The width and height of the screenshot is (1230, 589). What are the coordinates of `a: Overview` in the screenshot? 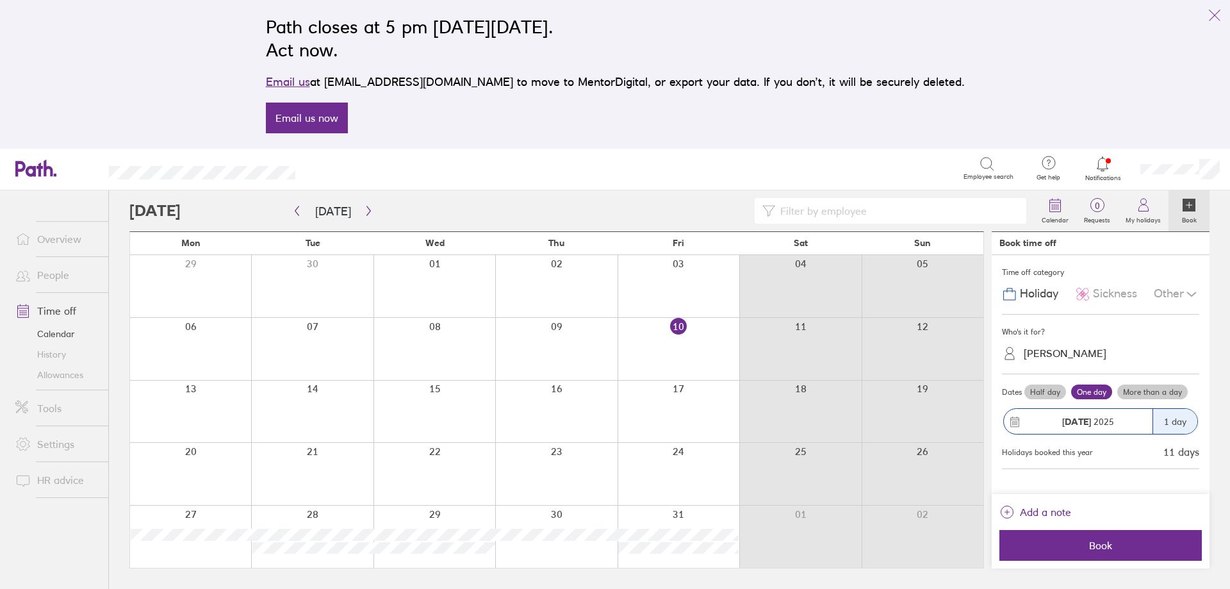 It's located at (56, 239).